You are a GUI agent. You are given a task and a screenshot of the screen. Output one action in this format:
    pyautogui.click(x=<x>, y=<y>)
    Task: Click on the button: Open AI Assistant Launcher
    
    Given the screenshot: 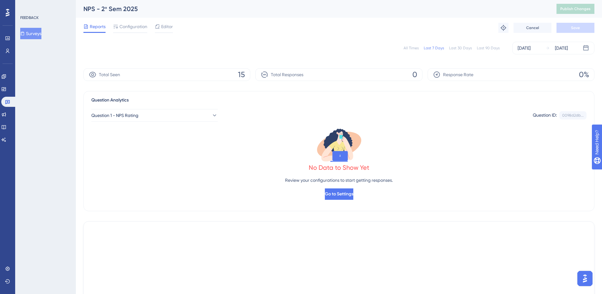 What is the action you would take?
    pyautogui.click(x=9, y=9)
    